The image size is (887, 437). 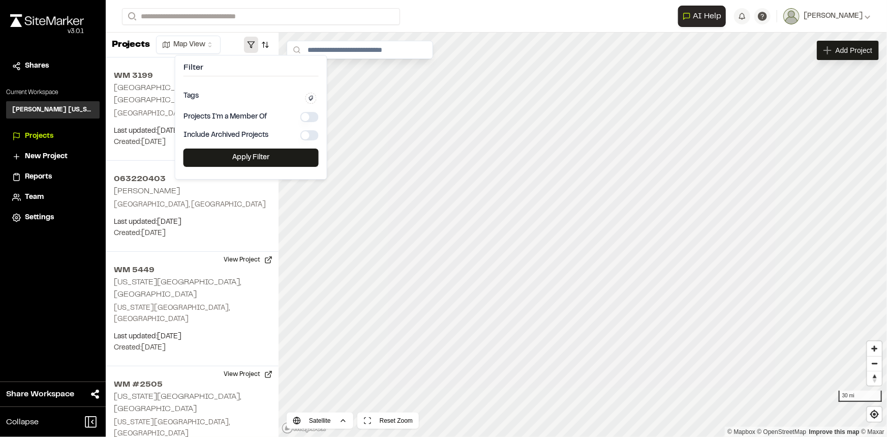 I want to click on button: Find my location, so click(x=874, y=414).